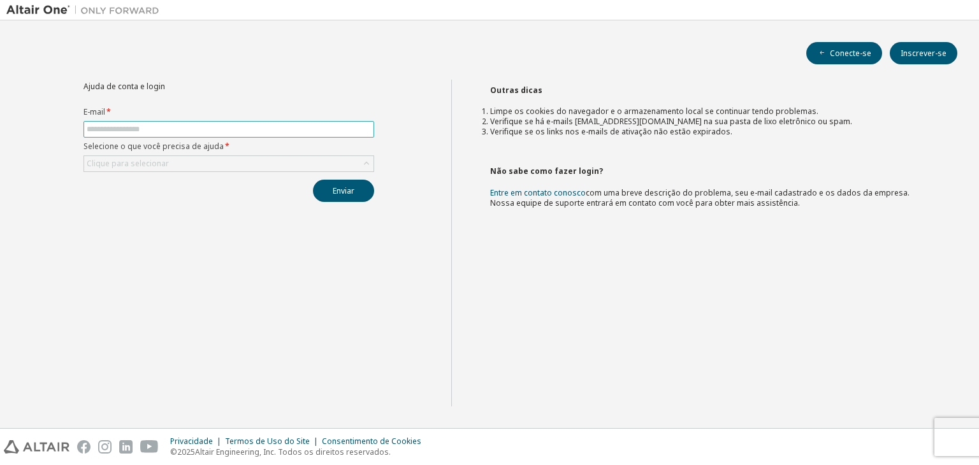  I want to click on img: facebook.svg, so click(83, 447).